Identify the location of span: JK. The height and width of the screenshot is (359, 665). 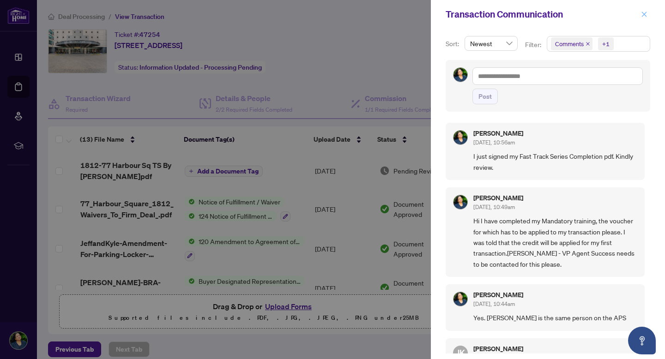
(460, 353).